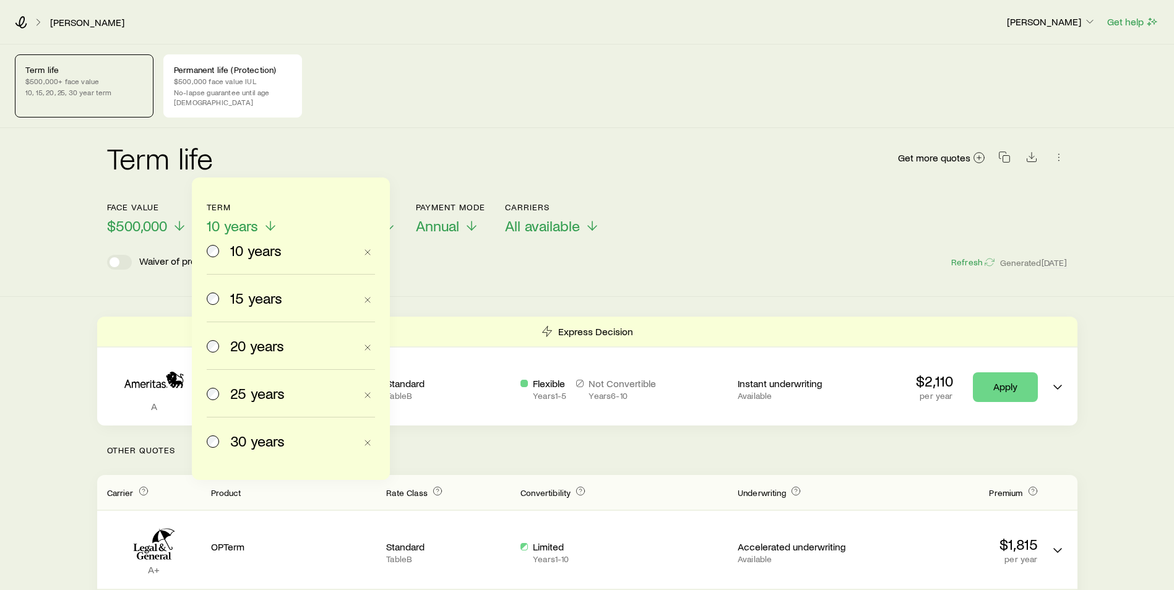 The height and width of the screenshot is (590, 1174). I want to click on p: Instant underwriting, so click(799, 384).